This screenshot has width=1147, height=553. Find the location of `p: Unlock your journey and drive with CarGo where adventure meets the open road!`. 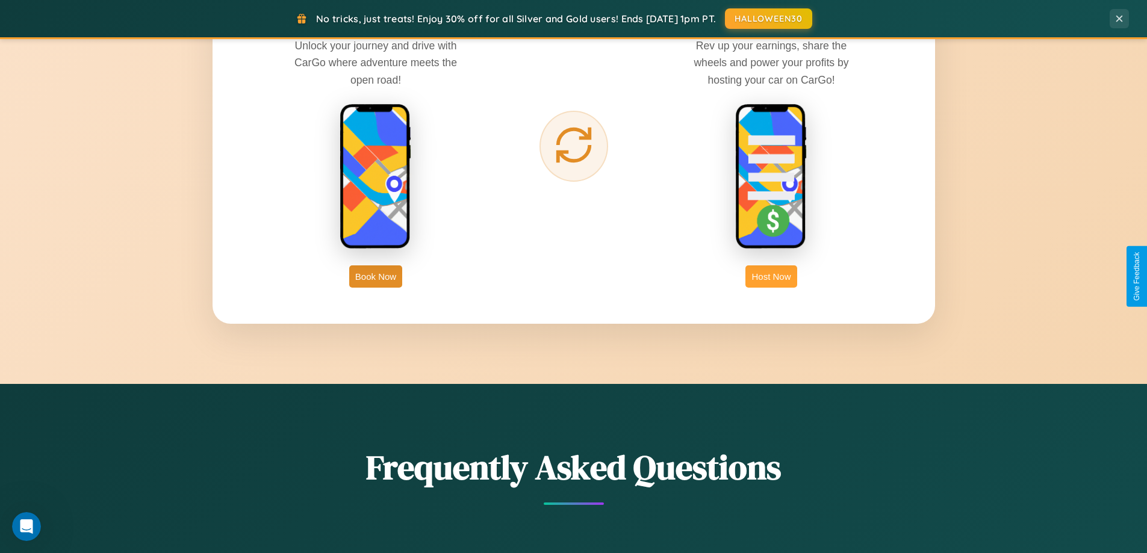

p: Unlock your journey and drive with CarGo where adventure meets the open road! is located at coordinates (376, 63).